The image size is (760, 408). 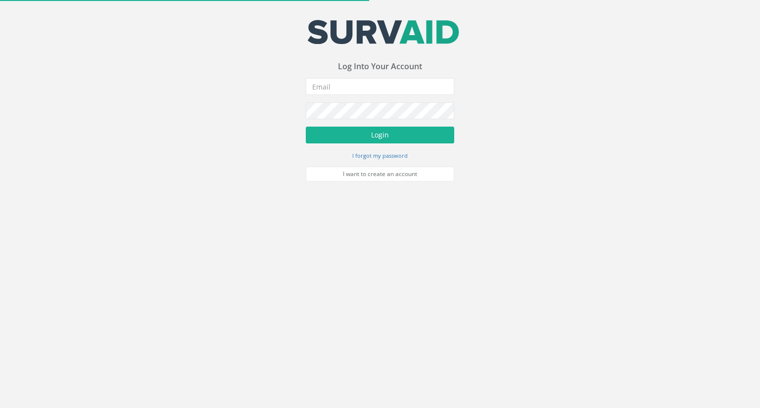 I want to click on a: I want to create an account, so click(x=380, y=174).